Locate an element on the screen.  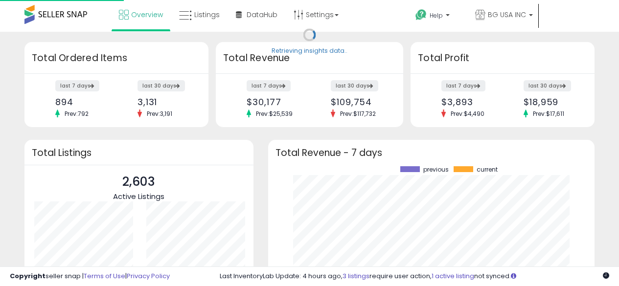
p: 2,603 is located at coordinates (138, 182).